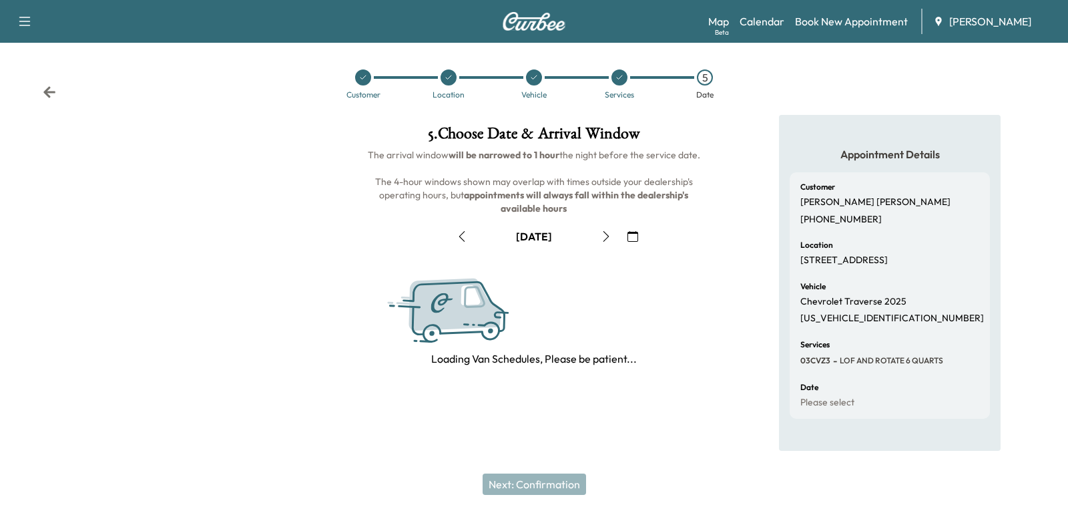 The width and height of the screenshot is (1068, 511). I want to click on a: Calendar, so click(761, 21).